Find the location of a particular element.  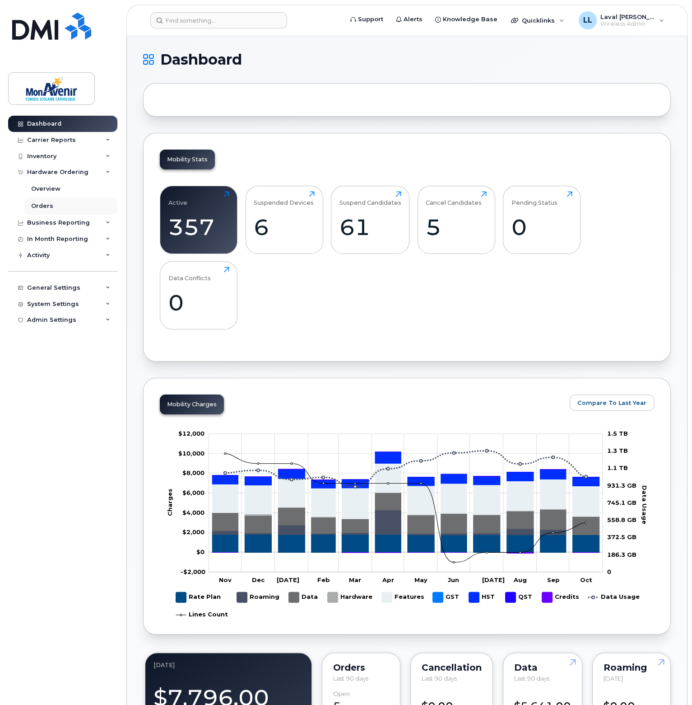

a: Data Conflicts0 is located at coordinates (199, 295).